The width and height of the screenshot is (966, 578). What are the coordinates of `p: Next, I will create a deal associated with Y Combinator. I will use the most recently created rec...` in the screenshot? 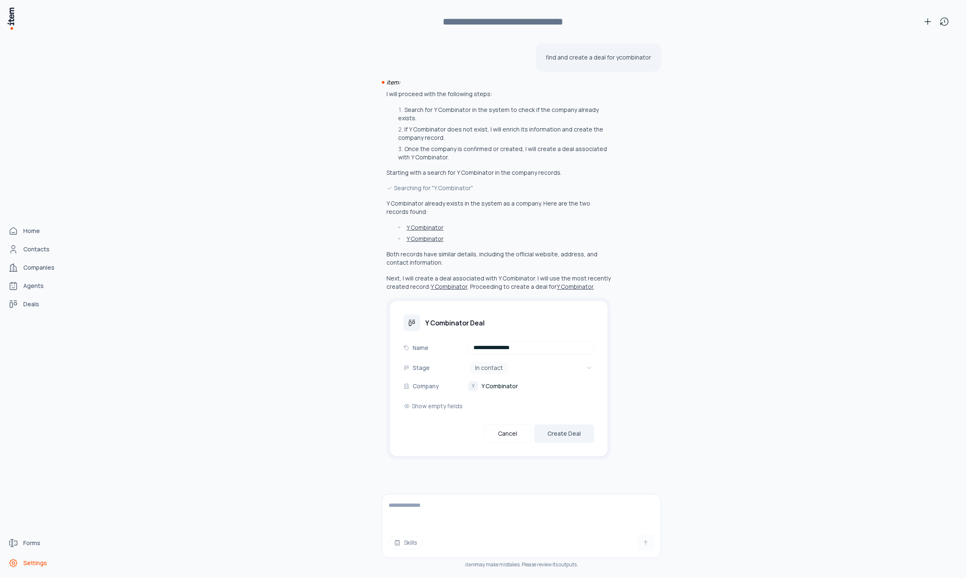 It's located at (498, 282).